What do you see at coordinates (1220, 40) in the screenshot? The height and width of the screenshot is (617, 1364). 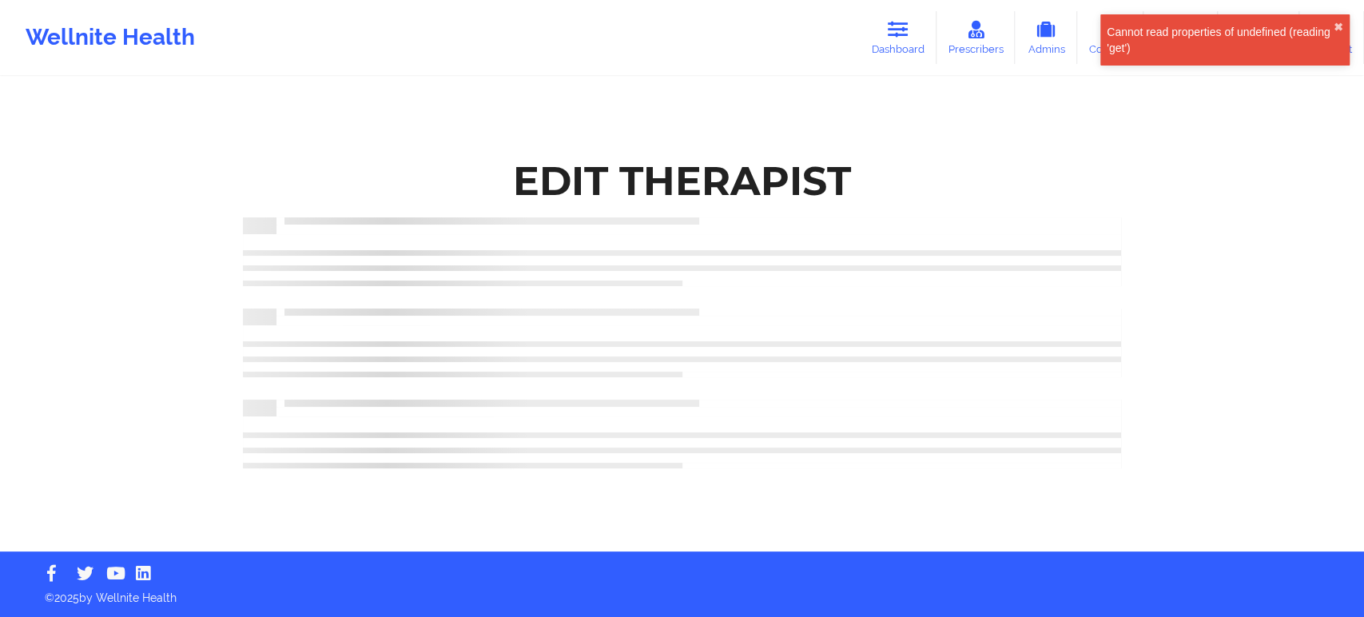 I see `div: Cannot read properties of undefined (reading 'get')` at bounding box center [1220, 40].